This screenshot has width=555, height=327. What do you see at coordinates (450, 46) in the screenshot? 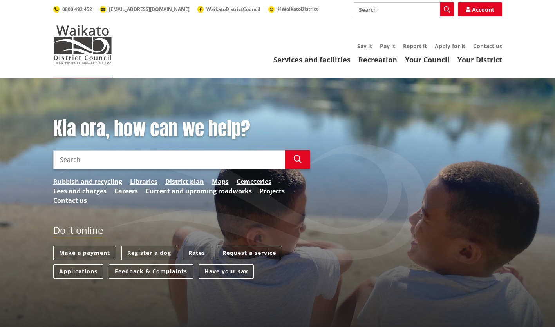
I see `a: Apply for it` at bounding box center [450, 46].